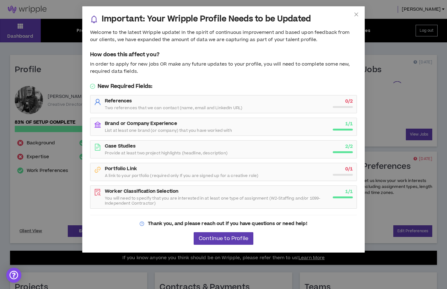 The width and height of the screenshot is (447, 289). Describe the element at coordinates (181, 176) in the screenshot. I see `span: A link to your portfolio (required only If you are signed up for a creative role)` at that location.